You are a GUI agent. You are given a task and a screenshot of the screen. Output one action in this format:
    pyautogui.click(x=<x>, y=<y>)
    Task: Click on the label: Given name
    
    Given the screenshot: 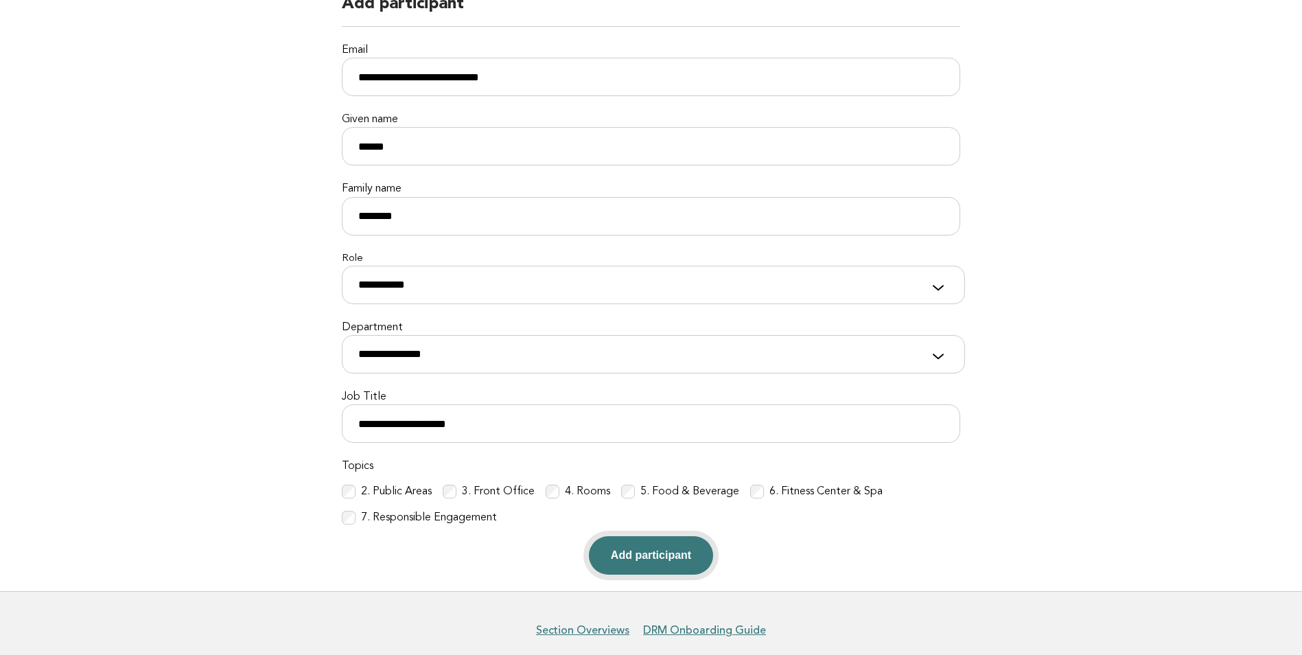 What is the action you would take?
    pyautogui.click(x=651, y=119)
    